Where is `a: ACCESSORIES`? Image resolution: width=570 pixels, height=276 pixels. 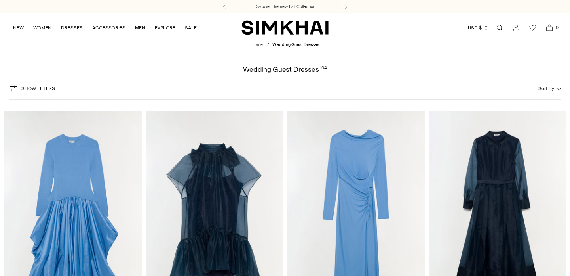 a: ACCESSORIES is located at coordinates (109, 28).